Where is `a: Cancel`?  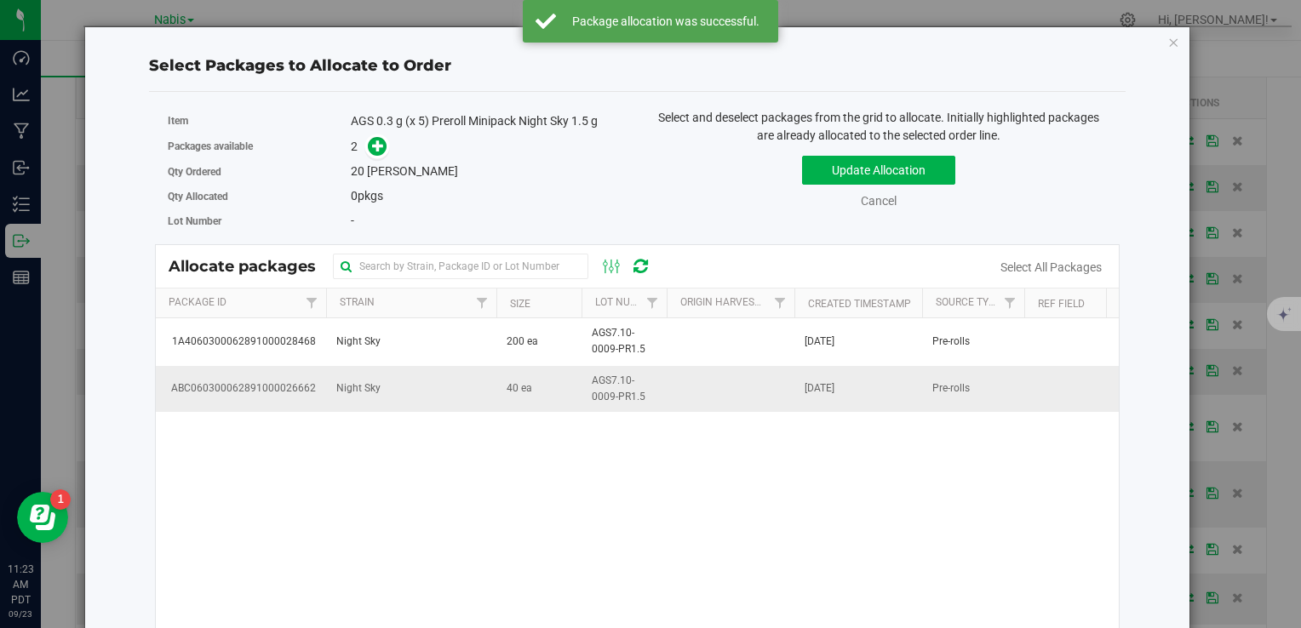
a: Cancel is located at coordinates (879, 201).